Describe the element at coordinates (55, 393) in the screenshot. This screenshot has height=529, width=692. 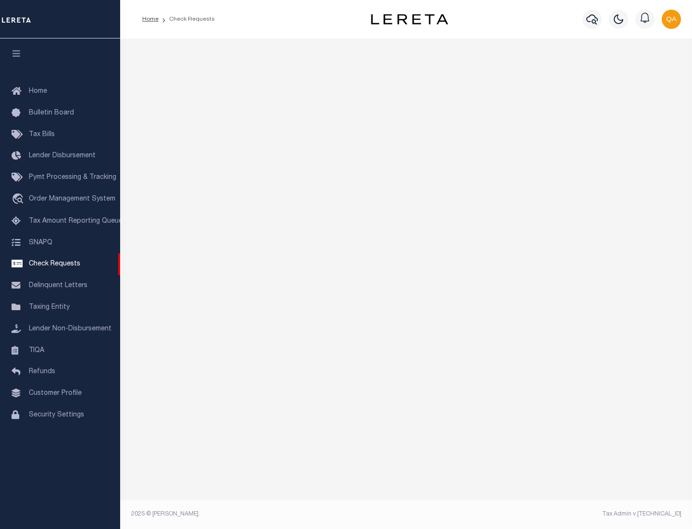
I see `span: Customer Profile` at that location.